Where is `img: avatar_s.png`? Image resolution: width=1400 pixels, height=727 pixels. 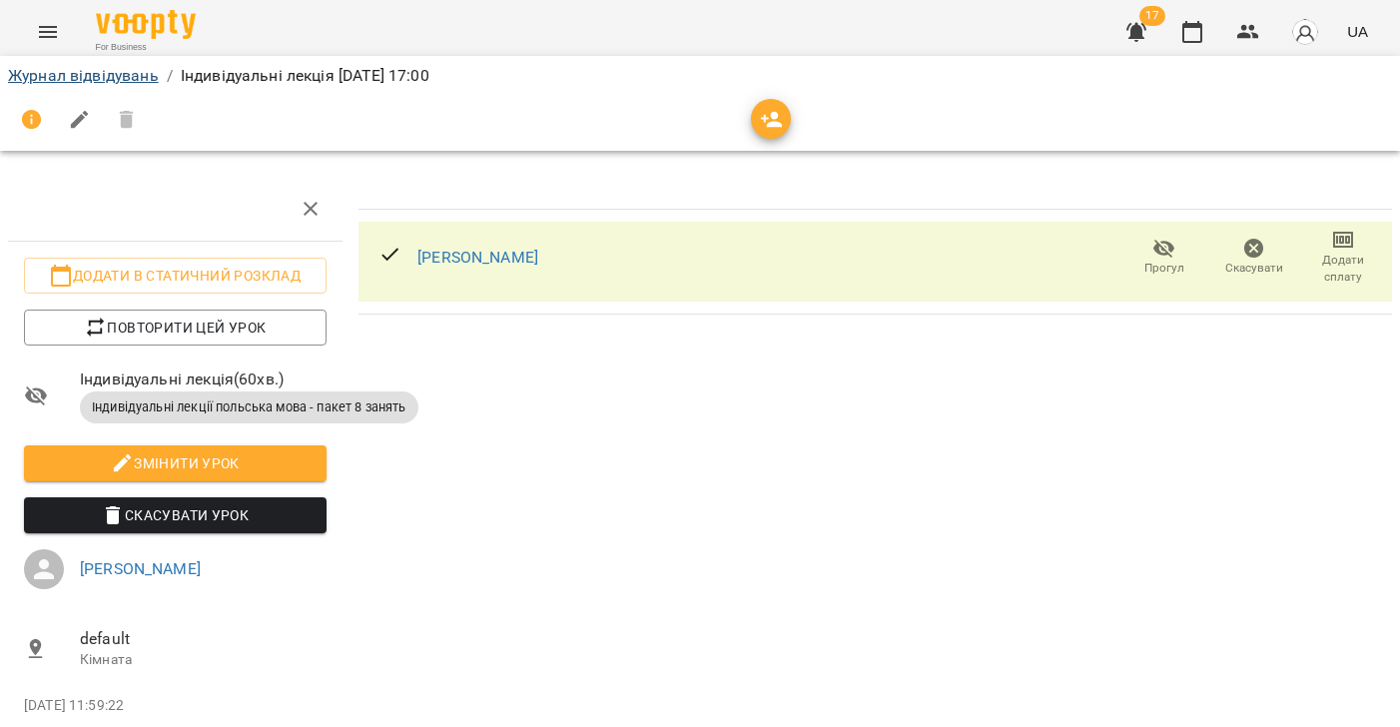 img: avatar_s.png is located at coordinates (1306, 32).